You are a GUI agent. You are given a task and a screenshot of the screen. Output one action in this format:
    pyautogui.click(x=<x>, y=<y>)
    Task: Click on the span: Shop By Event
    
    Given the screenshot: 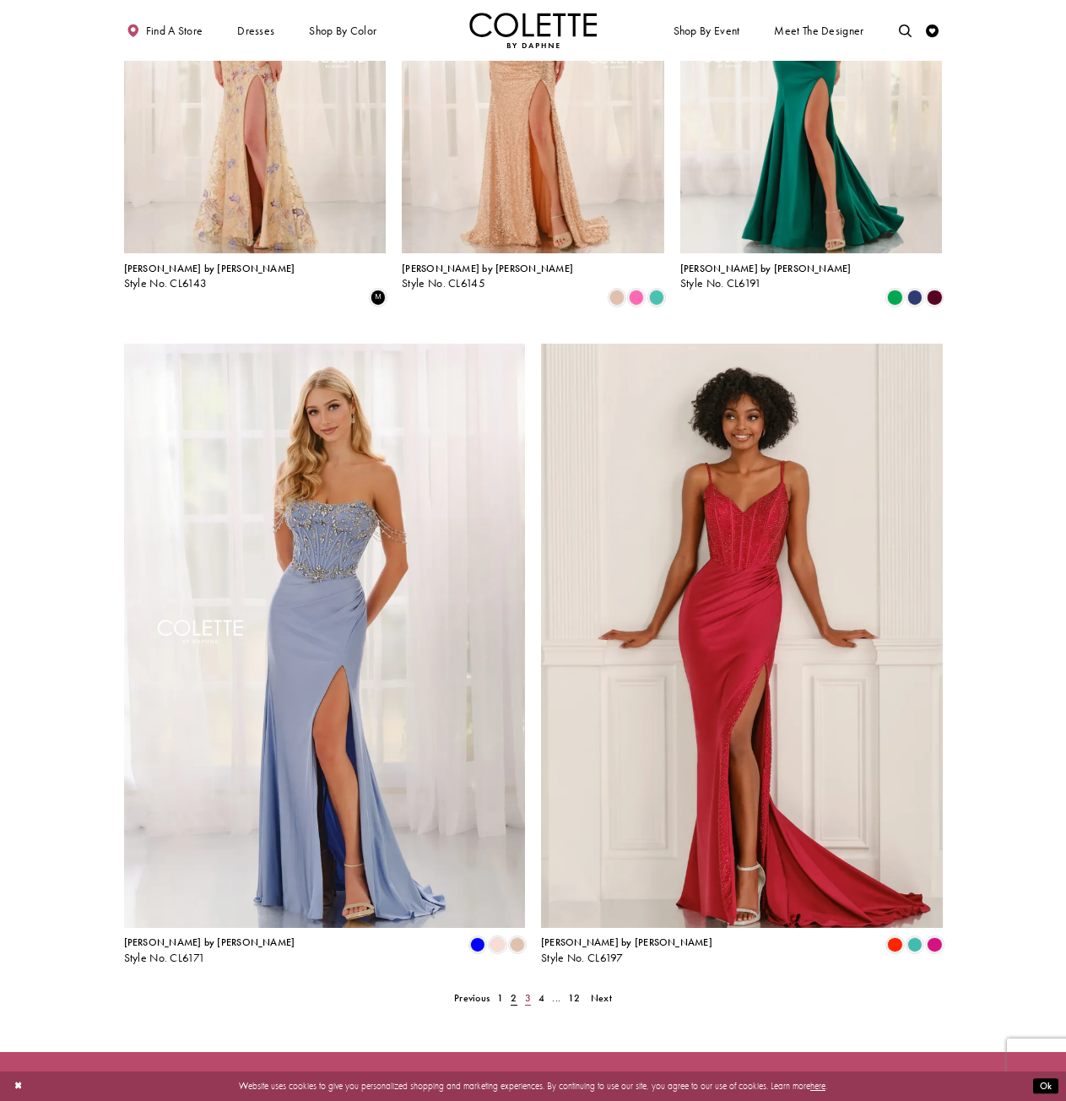 What is the action you would take?
    pyautogui.click(x=706, y=30)
    